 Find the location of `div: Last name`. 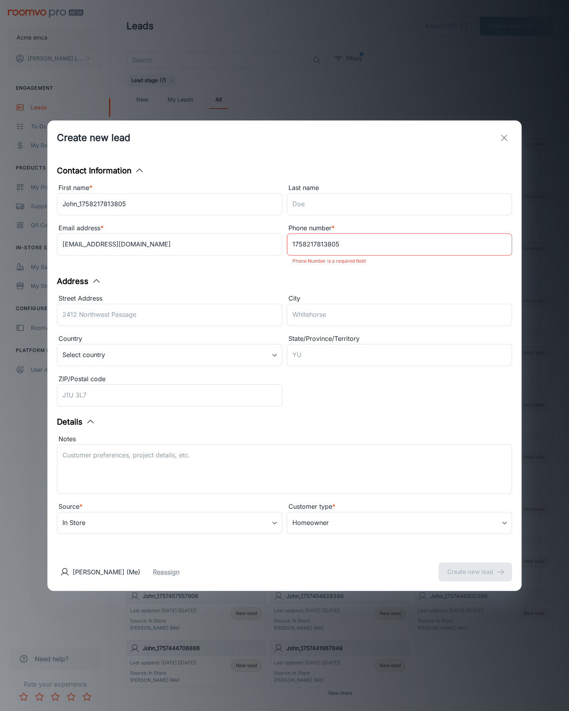

div: Last name is located at coordinates (399, 188).